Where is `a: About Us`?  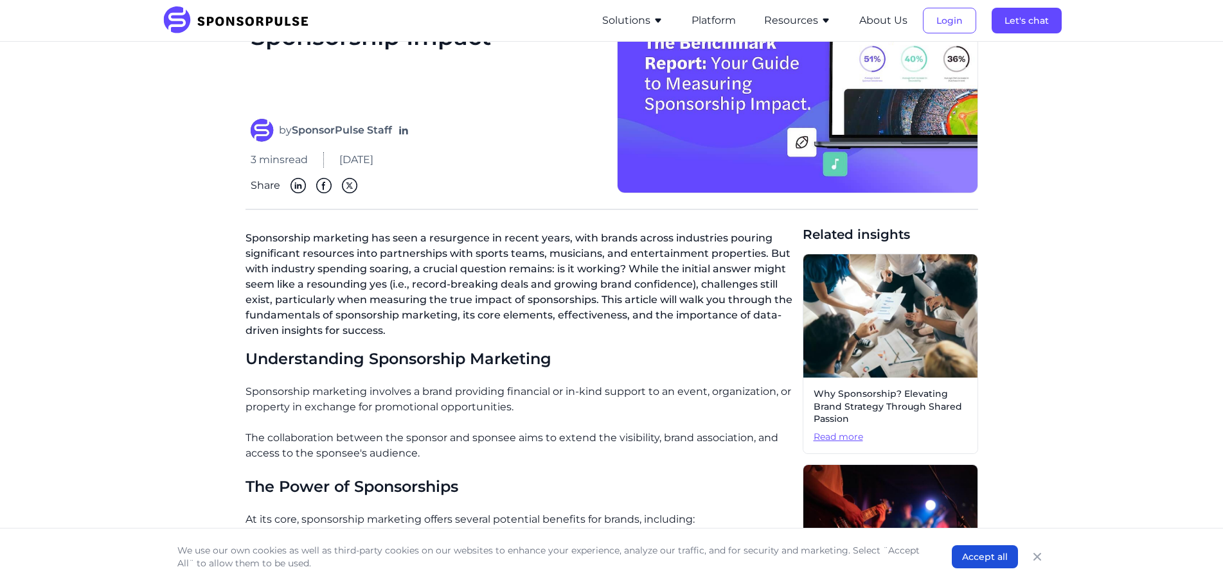
a: About Us is located at coordinates (883, 21).